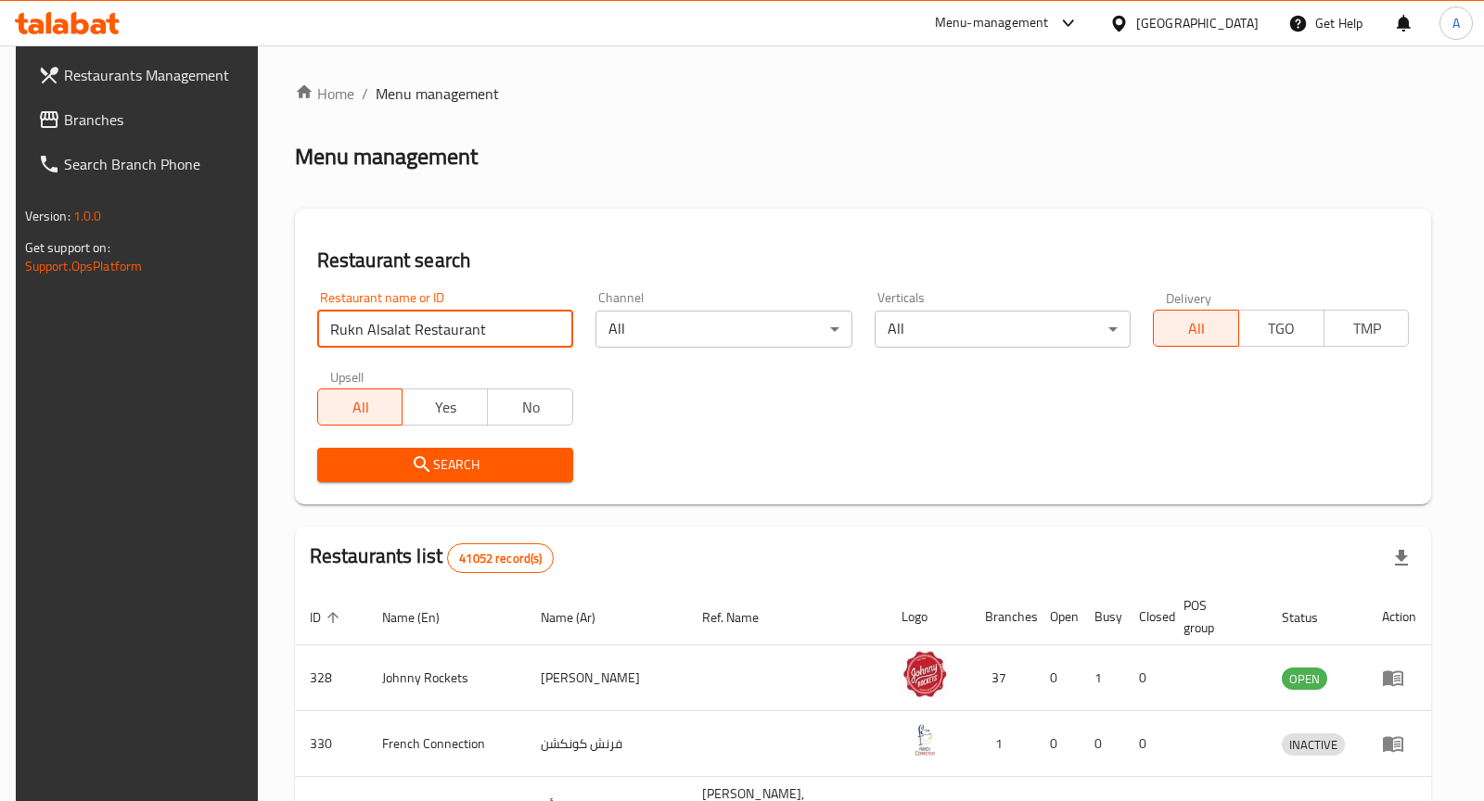  What do you see at coordinates (1304, 679) in the screenshot?
I see `div: OPEN` at bounding box center [1304, 679].